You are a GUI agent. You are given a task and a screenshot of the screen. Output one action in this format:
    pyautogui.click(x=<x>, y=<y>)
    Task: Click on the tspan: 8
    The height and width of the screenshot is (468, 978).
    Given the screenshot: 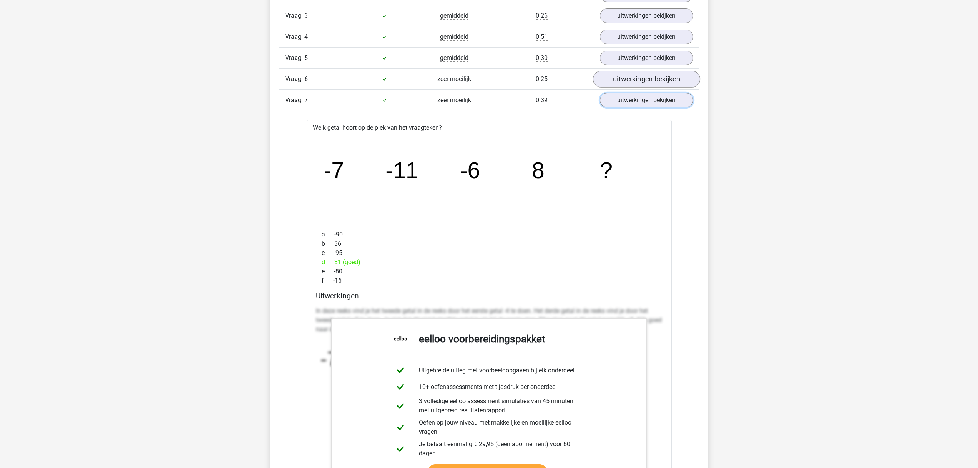 What is the action you would take?
    pyautogui.click(x=537, y=171)
    